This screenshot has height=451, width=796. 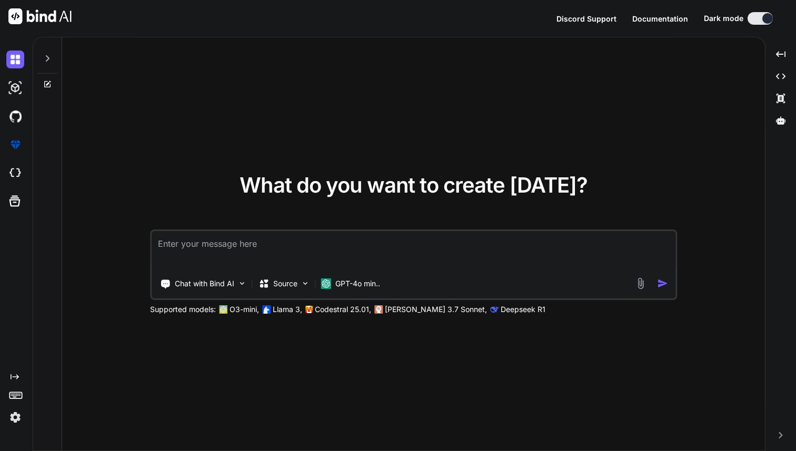 I want to click on img: premium, so click(x=15, y=145).